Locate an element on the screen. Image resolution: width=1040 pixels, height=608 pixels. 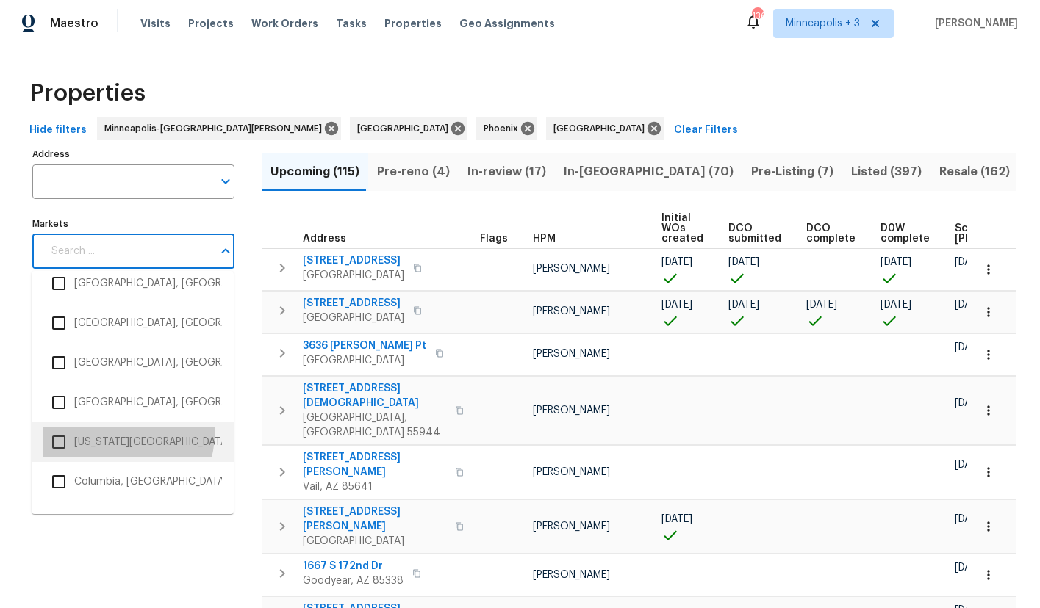
span: Tasks is located at coordinates (351, 24).